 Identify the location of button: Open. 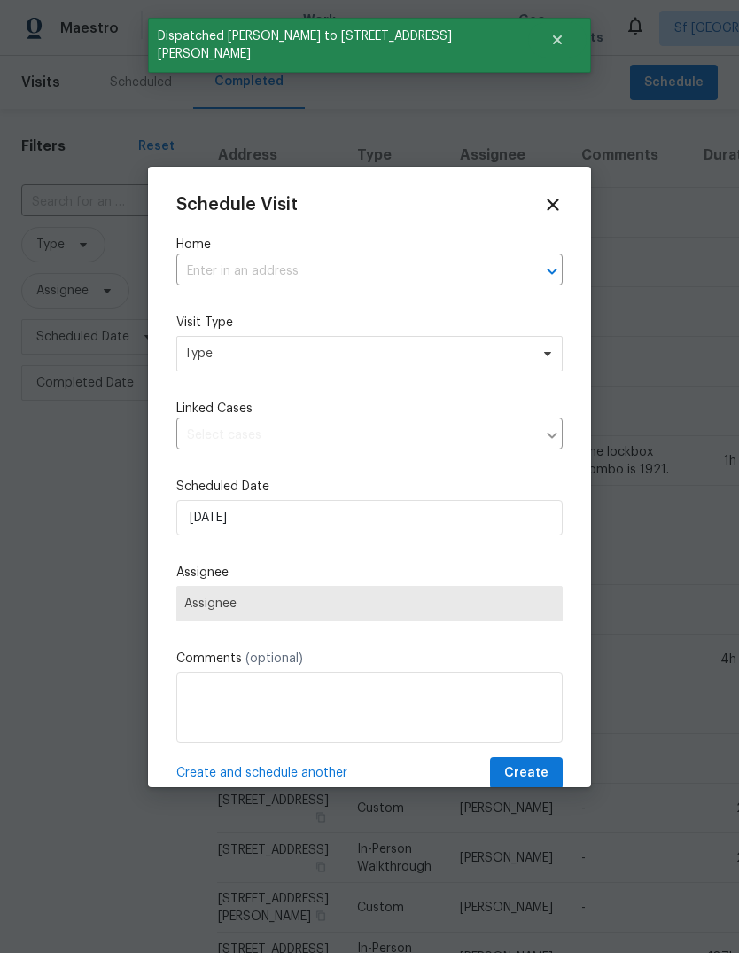
(552, 271).